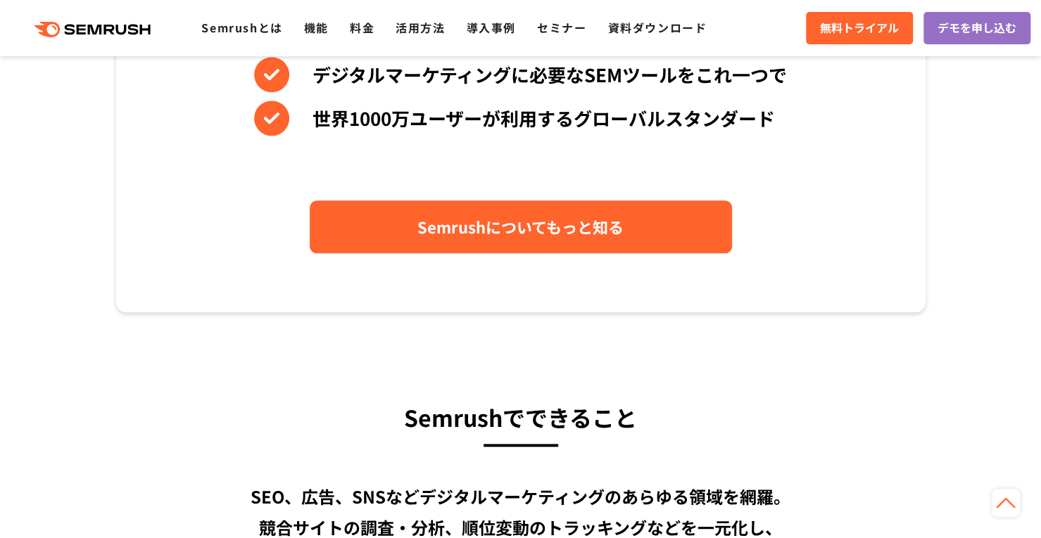  What do you see at coordinates (521, 417) in the screenshot?
I see `h3: Semrushでできること` at bounding box center [521, 417].